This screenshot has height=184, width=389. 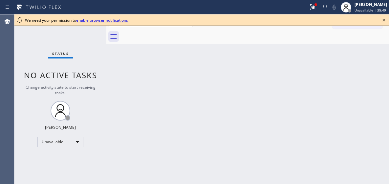 What do you see at coordinates (102, 20) in the screenshot?
I see `a: enable browser notifications` at bounding box center [102, 20].